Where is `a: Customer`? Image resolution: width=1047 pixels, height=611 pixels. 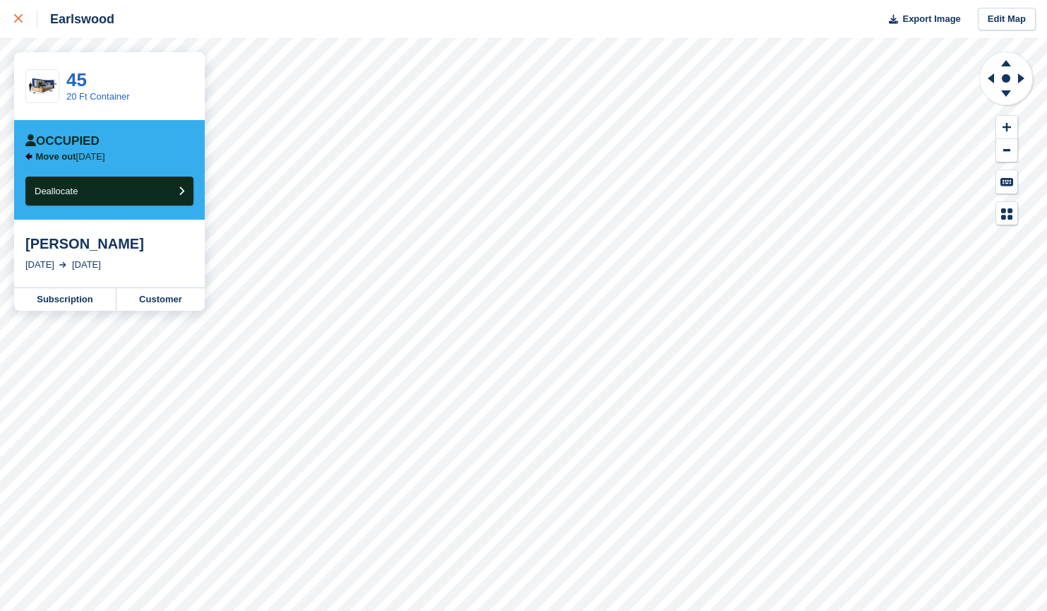 a: Customer is located at coordinates (160, 299).